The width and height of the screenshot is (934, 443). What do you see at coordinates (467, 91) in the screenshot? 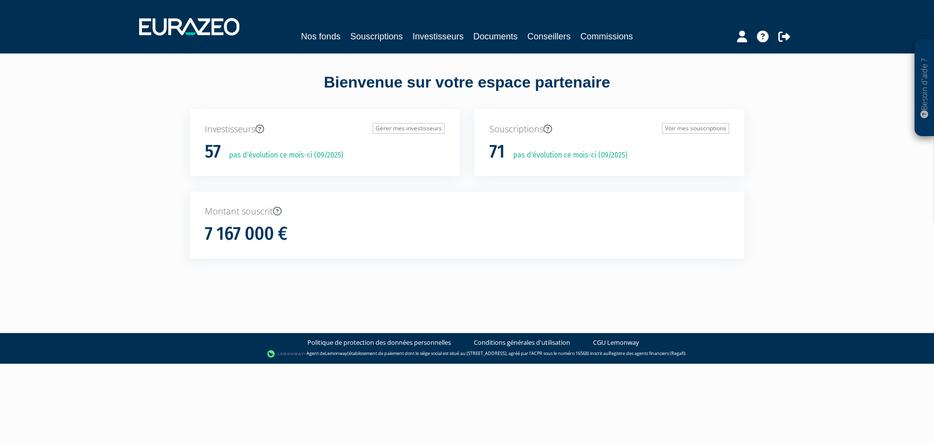
I see `div: Bienvenue sur votre espace partenaire` at bounding box center [467, 91].